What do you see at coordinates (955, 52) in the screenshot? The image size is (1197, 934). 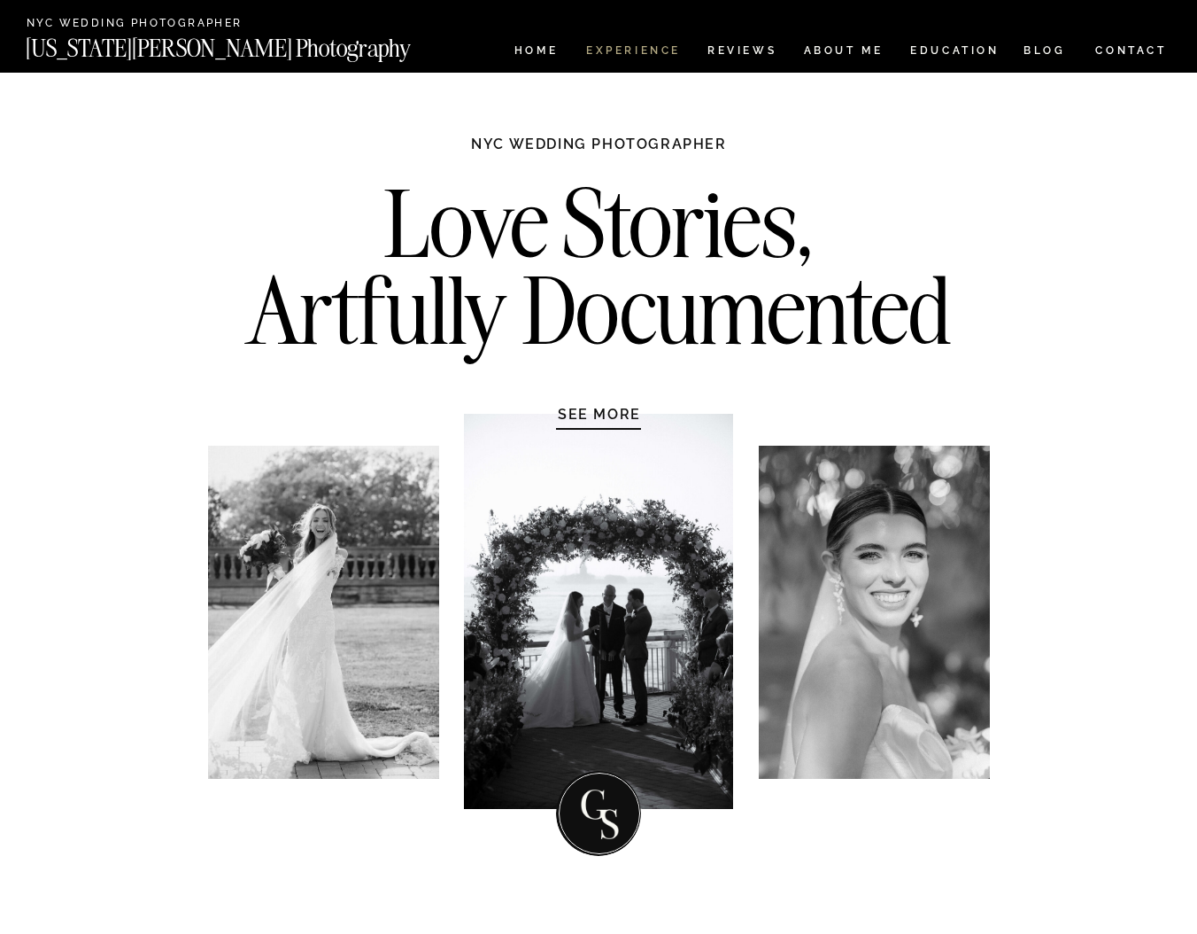 I see `a: EDUCATION` at bounding box center [955, 52].